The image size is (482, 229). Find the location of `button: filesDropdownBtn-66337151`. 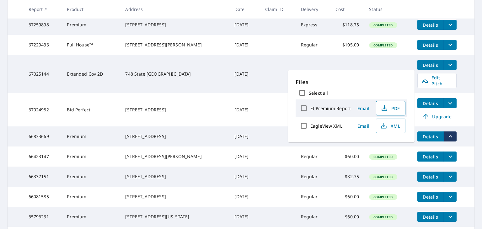

button: filesDropdownBtn-66337151 is located at coordinates (450, 177).